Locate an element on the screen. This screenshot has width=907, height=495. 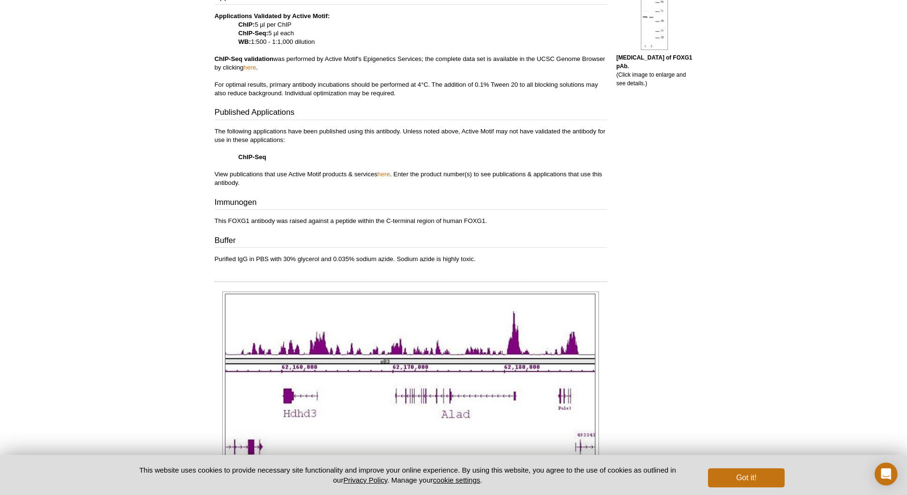
strong: ChIP-Seq is located at coordinates (252, 157).